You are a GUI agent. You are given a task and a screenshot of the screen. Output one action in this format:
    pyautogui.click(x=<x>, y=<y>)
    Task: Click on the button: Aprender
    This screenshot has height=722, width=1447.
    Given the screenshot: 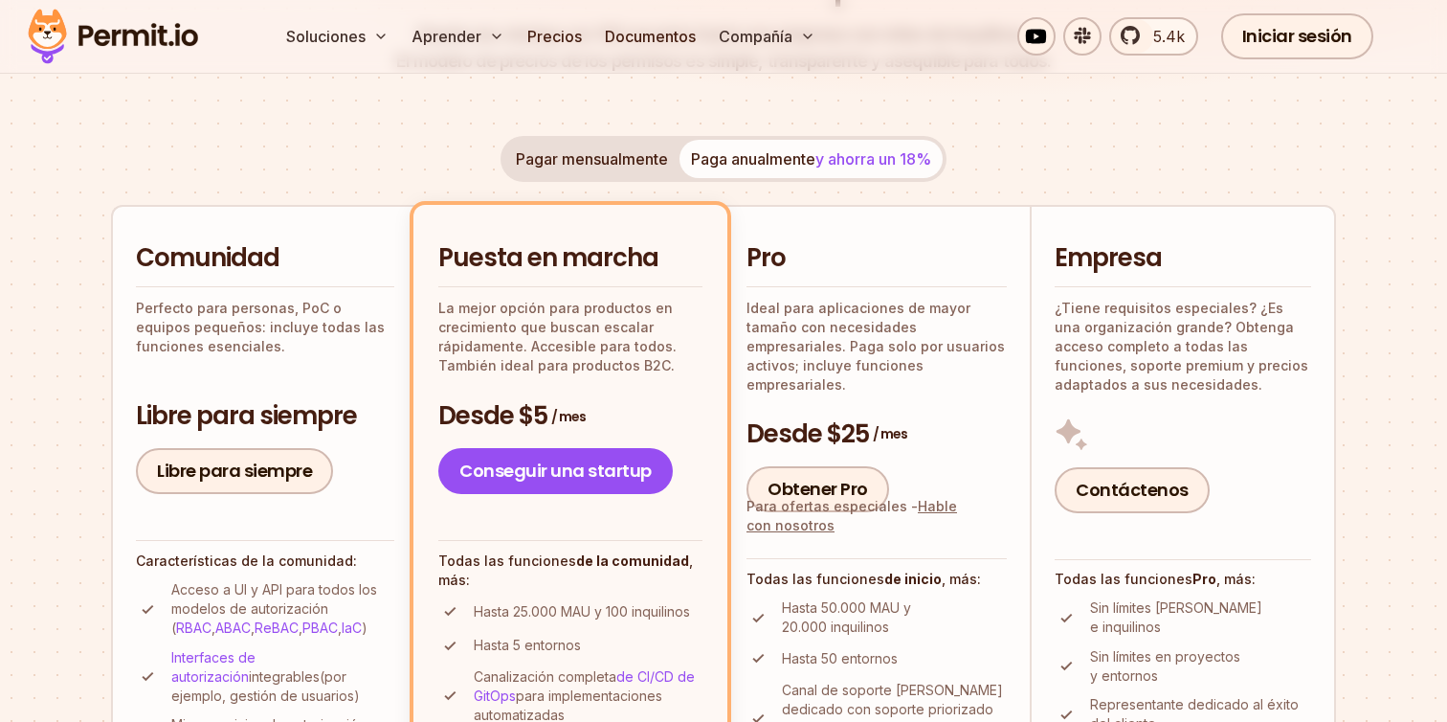 What is the action you would take?
    pyautogui.click(x=457, y=36)
    